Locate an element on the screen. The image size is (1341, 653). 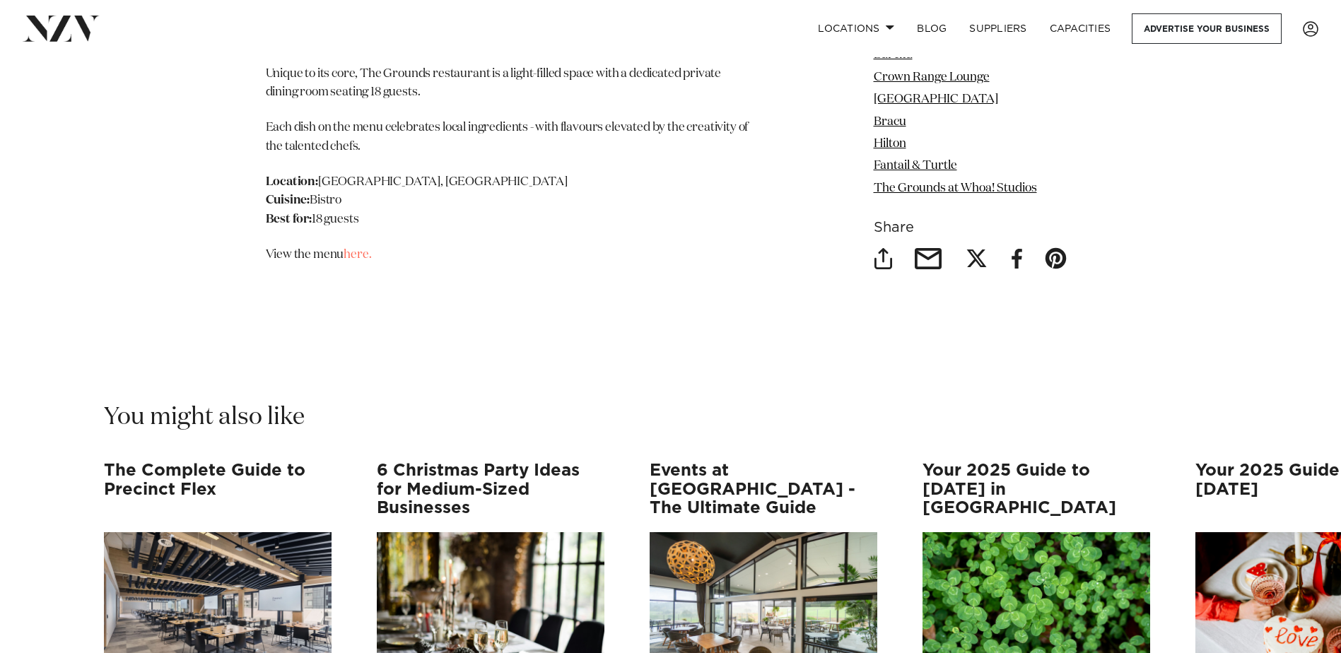
strong: Location: is located at coordinates (292, 182).